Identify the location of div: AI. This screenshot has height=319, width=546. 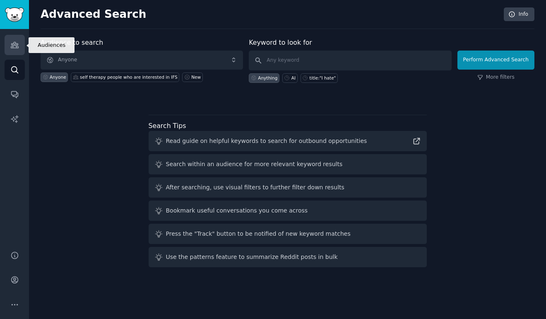
(293, 78).